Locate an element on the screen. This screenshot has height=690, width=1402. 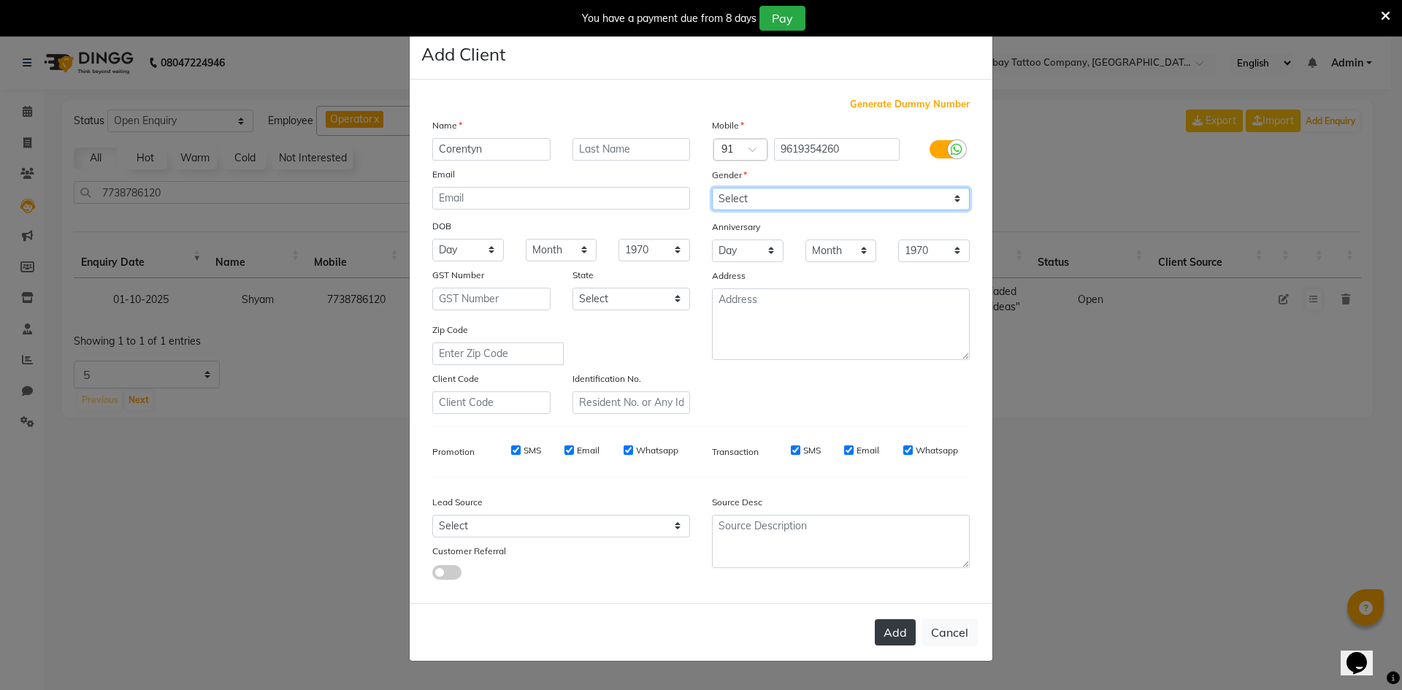
label: Source Desc is located at coordinates (737, 503).